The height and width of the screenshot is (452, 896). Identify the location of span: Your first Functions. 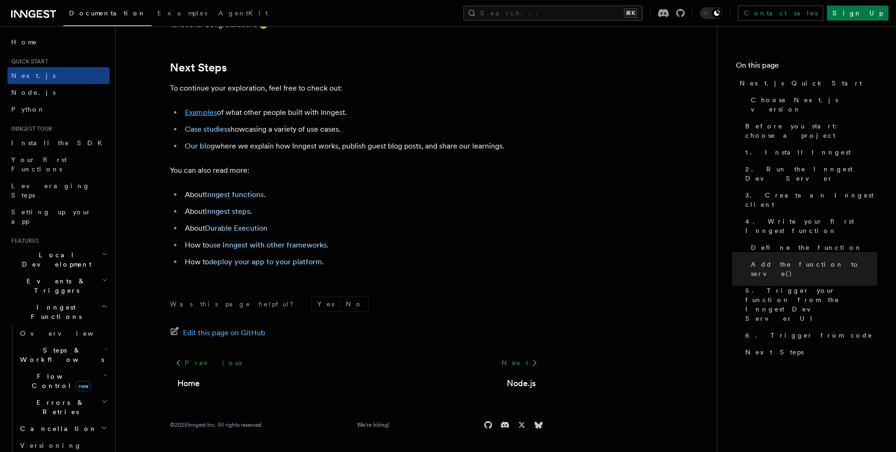
(39, 164).